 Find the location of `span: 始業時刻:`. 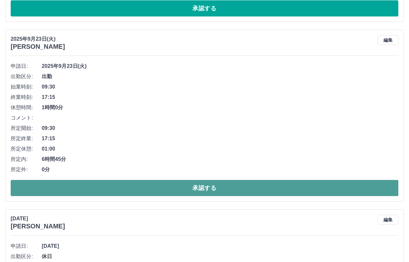

span: 始業時刻: is located at coordinates (26, 87).